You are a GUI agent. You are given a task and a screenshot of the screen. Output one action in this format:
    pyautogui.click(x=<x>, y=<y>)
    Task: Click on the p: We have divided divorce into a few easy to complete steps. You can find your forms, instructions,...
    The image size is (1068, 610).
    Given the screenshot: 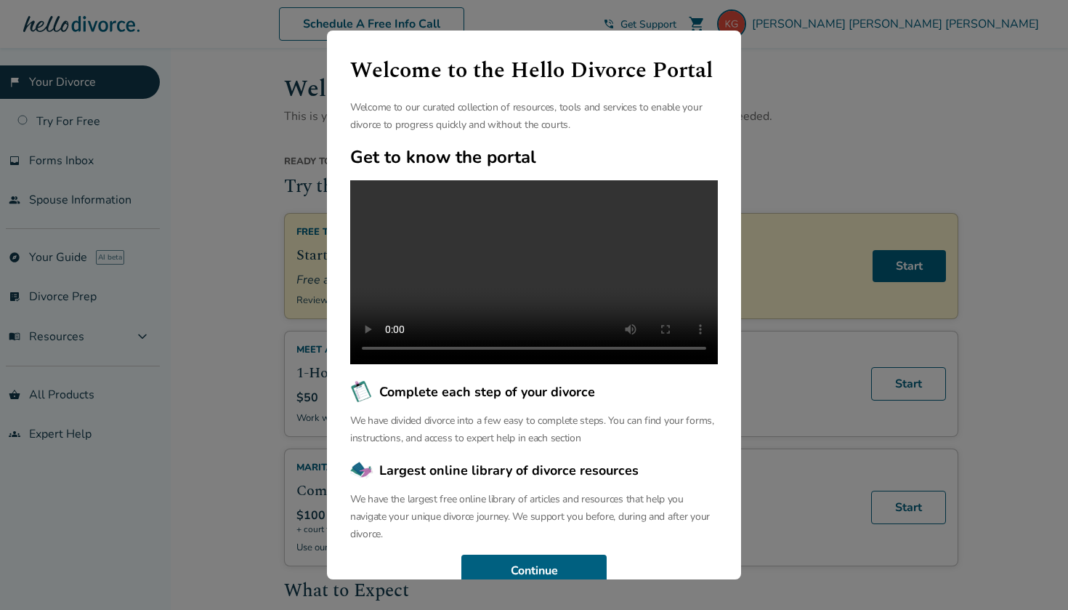 What is the action you would take?
    pyautogui.click(x=534, y=430)
    